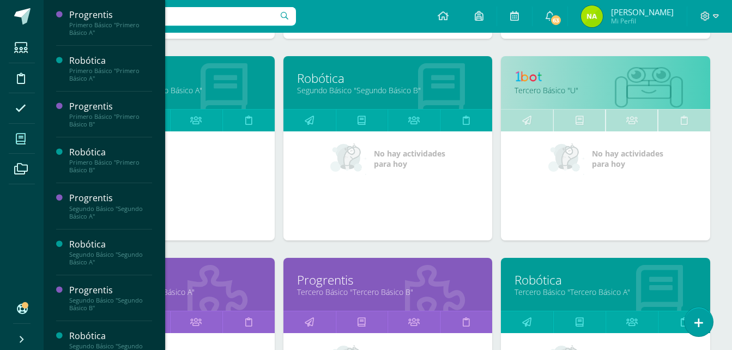 The image size is (732, 350). I want to click on a: ProgrentisSegundo Básico "Segundo Básico A", so click(111, 205).